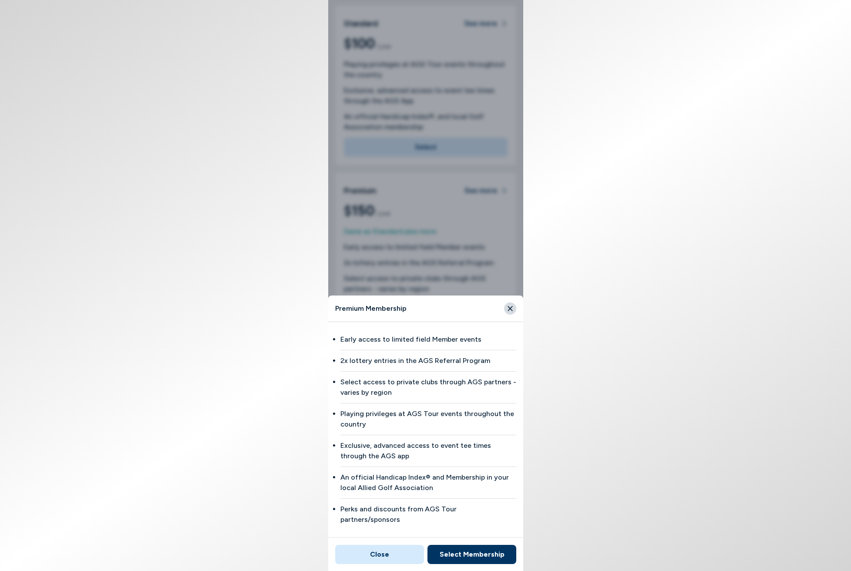 This screenshot has height=571, width=851. Describe the element at coordinates (408, 309) in the screenshot. I see `h4: Premium Membership` at that location.